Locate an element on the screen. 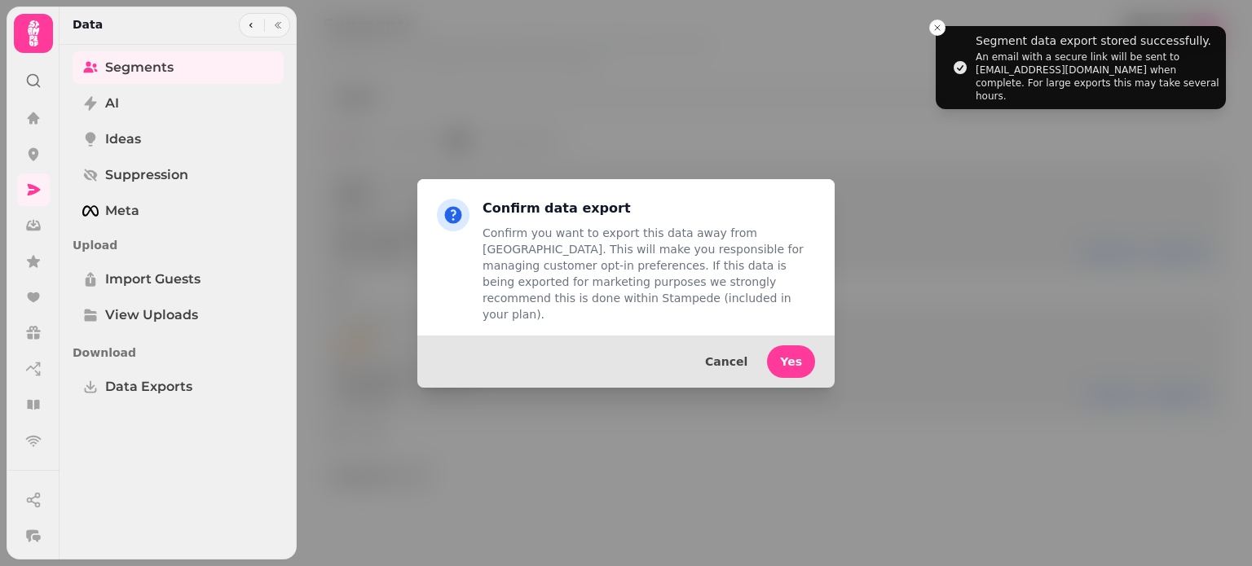 The height and width of the screenshot is (566, 1252). a: Data Exports is located at coordinates (178, 387).